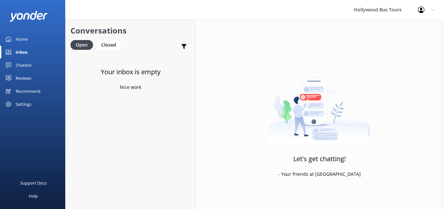  What do you see at coordinates (23, 65) in the screenshot?
I see `div: Chatbot` at bounding box center [23, 65].